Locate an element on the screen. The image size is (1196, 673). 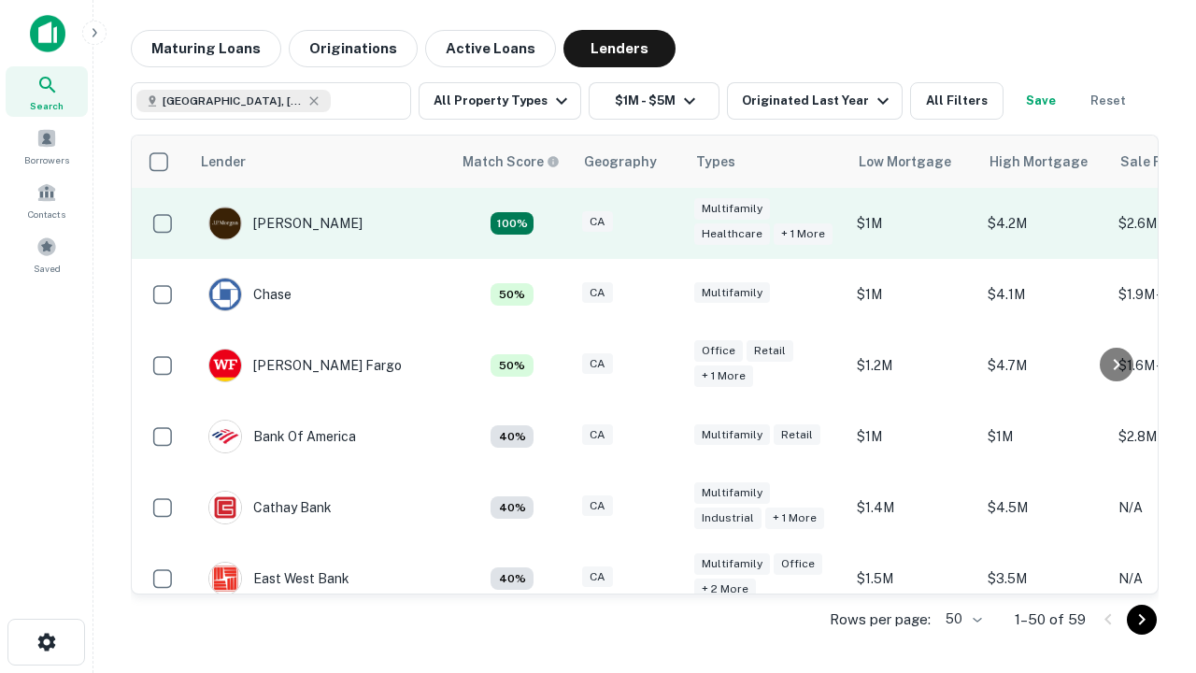
th: Types is located at coordinates (766, 162).